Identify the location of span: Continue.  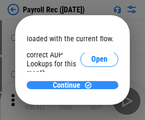
(67, 86).